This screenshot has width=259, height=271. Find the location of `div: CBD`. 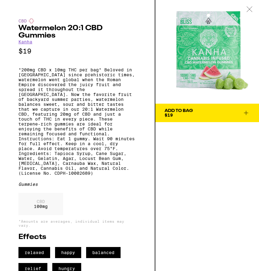

div: CBD is located at coordinates (77, 21).